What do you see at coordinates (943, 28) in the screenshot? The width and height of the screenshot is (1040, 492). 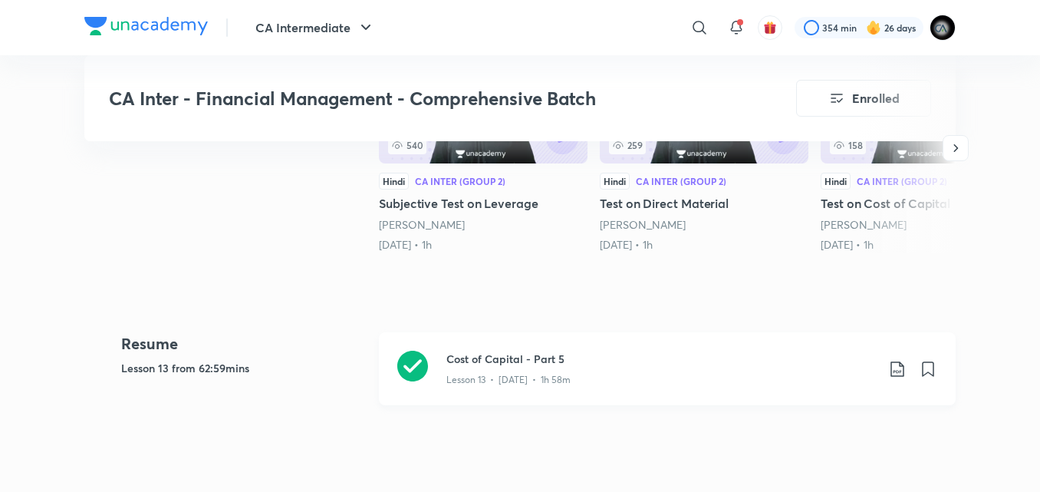 I see `img: poojita Agrawal` at bounding box center [943, 28].